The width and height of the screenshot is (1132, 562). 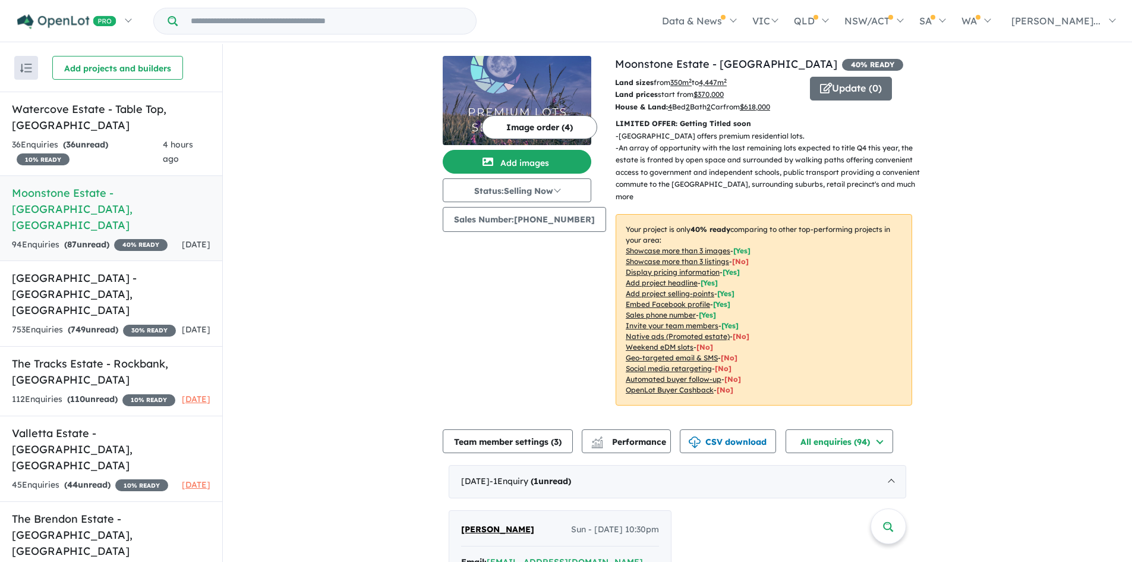 I want to click on u: OpenLot Buyer Cashback, so click(x=670, y=389).